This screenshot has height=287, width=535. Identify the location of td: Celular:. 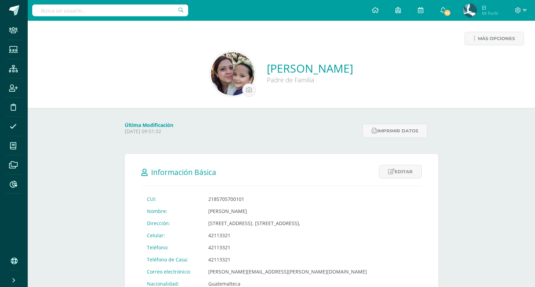
(172, 235).